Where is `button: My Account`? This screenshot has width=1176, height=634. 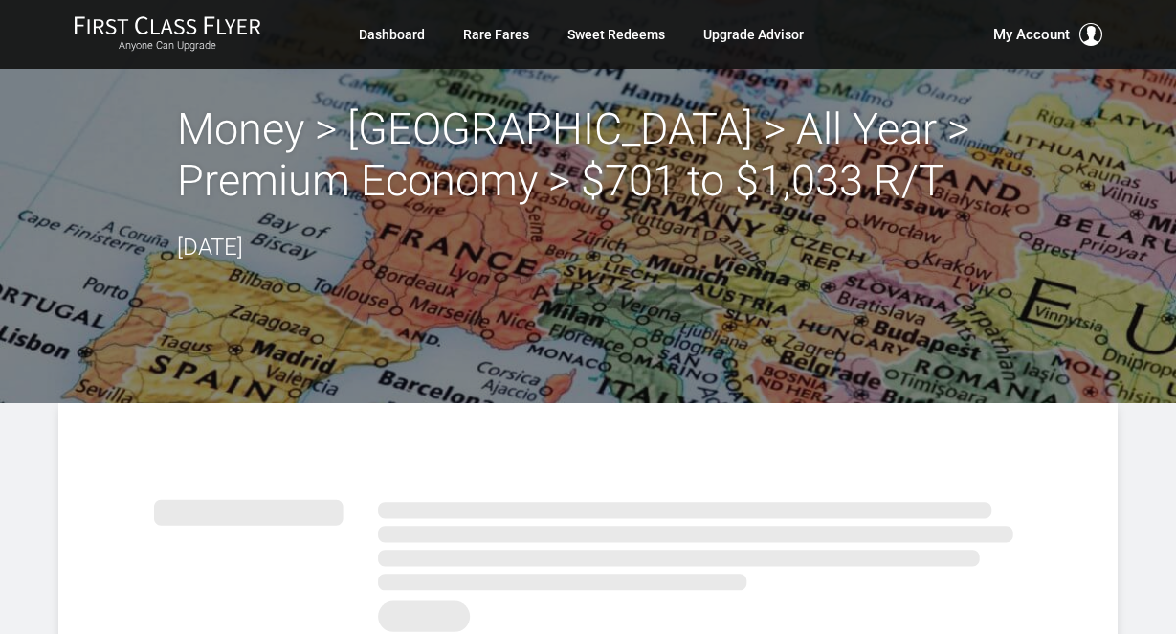
button: My Account is located at coordinates (1048, 34).